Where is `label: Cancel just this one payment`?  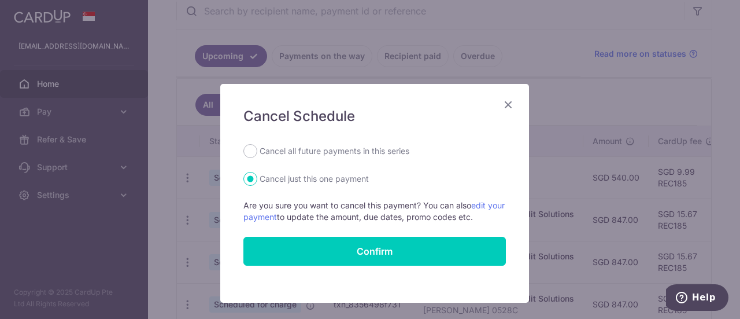
label: Cancel just this one payment is located at coordinates (314, 179).